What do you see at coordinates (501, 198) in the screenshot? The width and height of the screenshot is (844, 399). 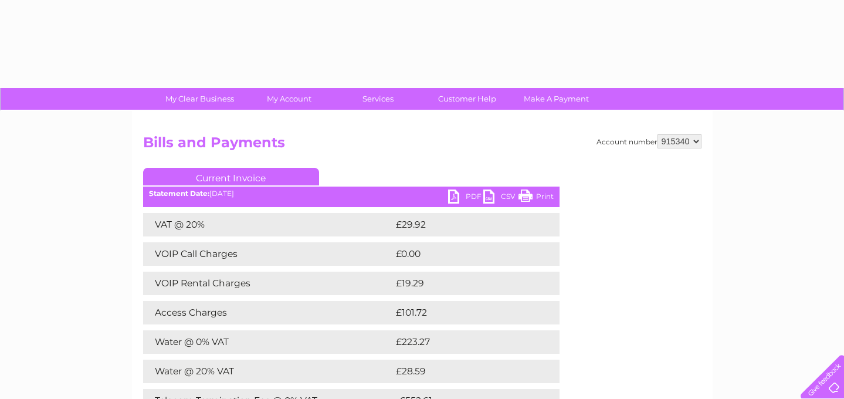 I see `a: CSV` at bounding box center [501, 198].